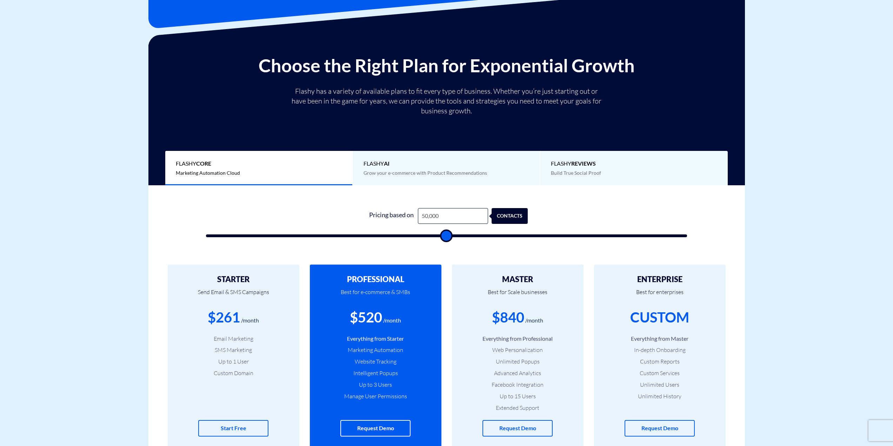  I want to click on p: Best for enterprises, so click(660, 295).